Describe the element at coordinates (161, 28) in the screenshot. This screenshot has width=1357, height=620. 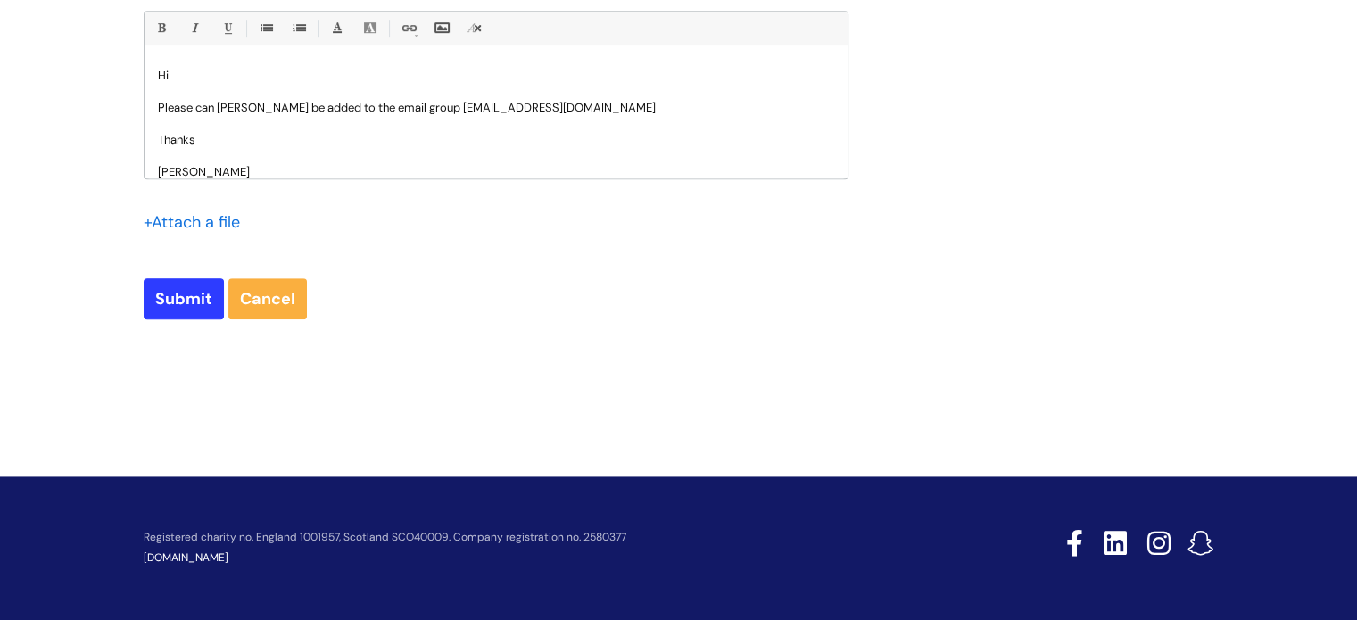
I see `a: Bold (Ctrl-B)` at that location.